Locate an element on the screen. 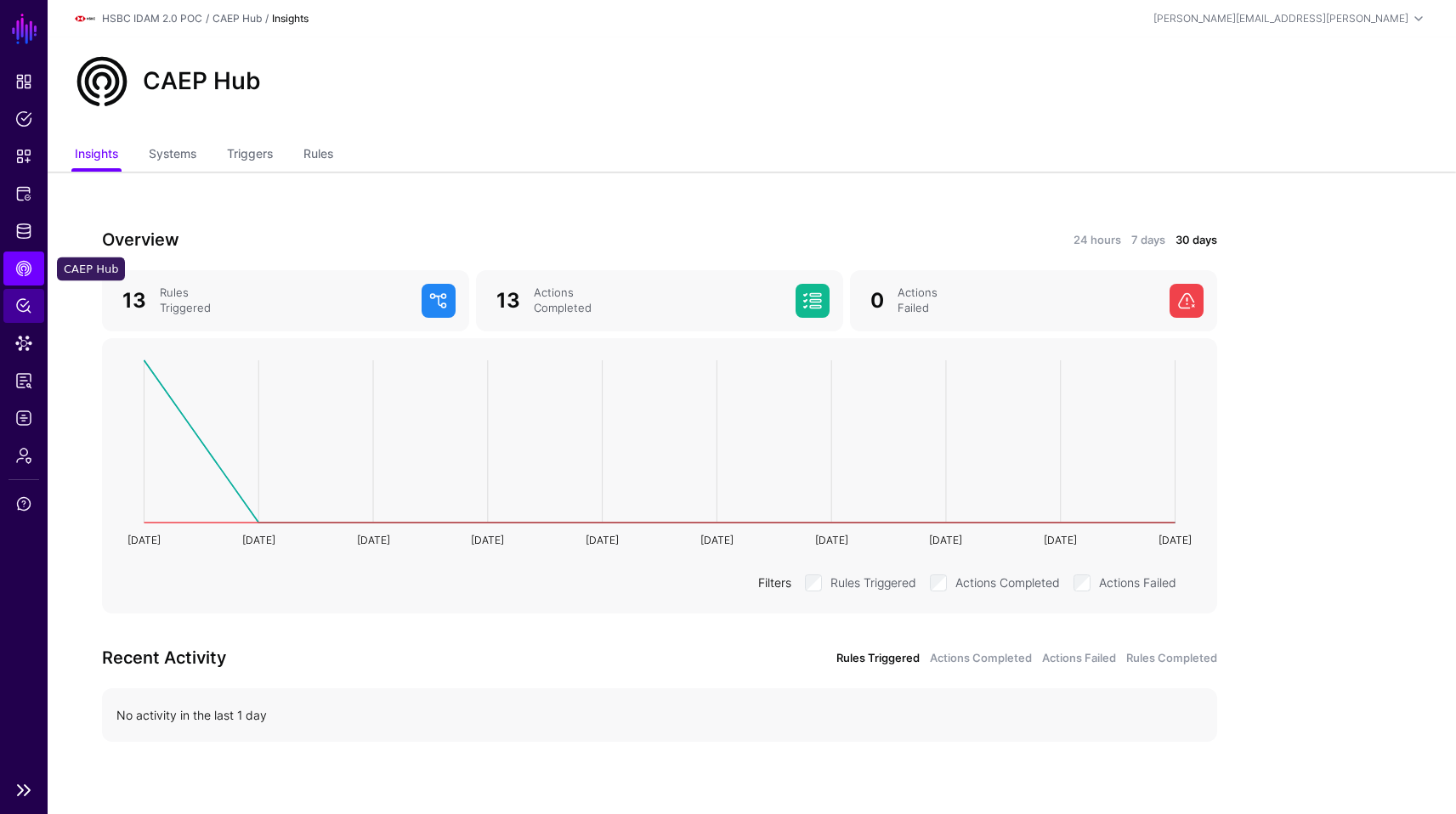 The height and width of the screenshot is (814, 1456). div: Rules Triggered is located at coordinates (284, 301).